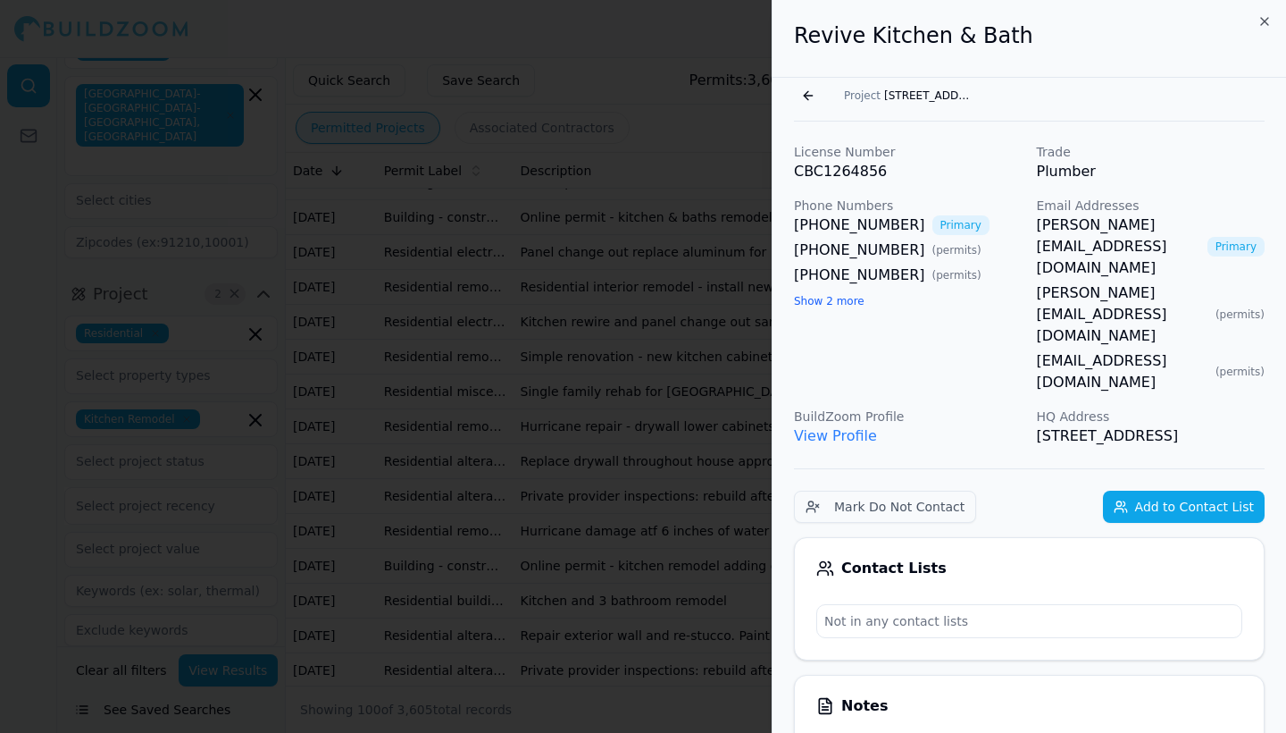 This screenshot has height=733, width=1286. Describe the element at coordinates (1029, 36) in the screenshot. I see `h2: Revive Kitchen & Bath` at that location.